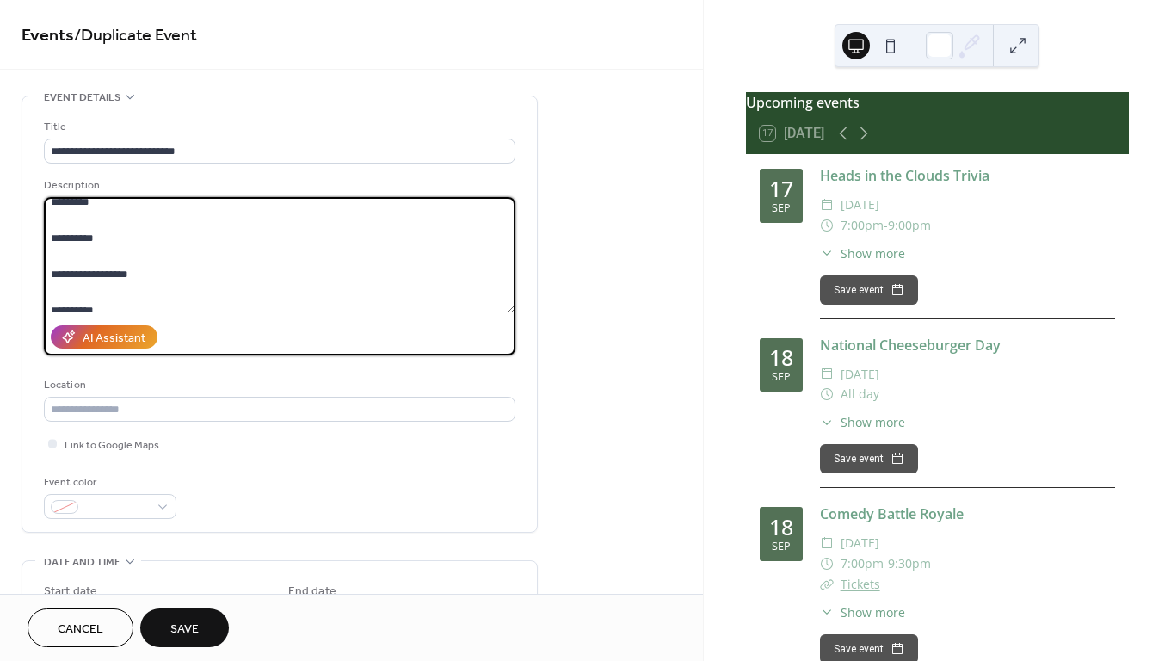 This screenshot has height=661, width=1171. What do you see at coordinates (967, 175) in the screenshot?
I see `div: Heads in the Clouds Trivia` at bounding box center [967, 175].